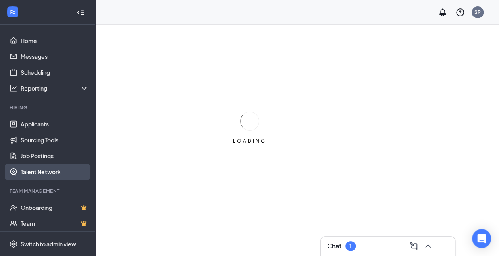  Describe the element at coordinates (54, 207) in the screenshot. I see `a: OnboardingCrown` at that location.